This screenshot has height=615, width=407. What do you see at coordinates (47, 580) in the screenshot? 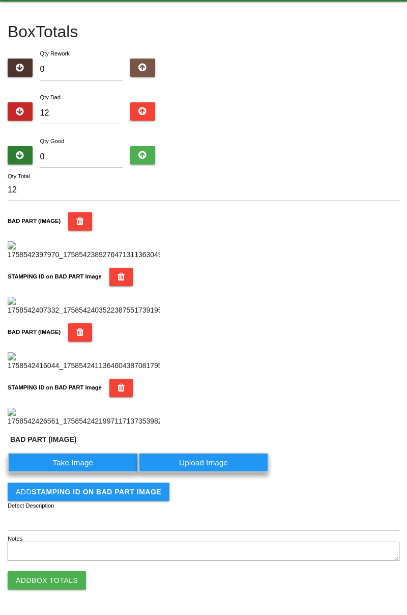
I see `button: AddBox Totals` at bounding box center [47, 580].